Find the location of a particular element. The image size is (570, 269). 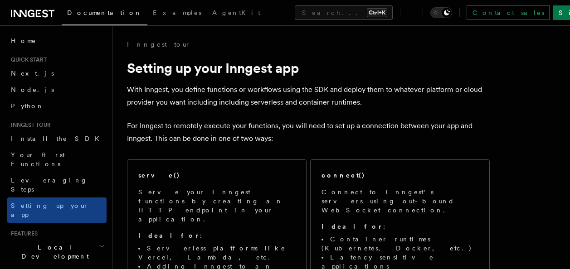

a: Home is located at coordinates (57, 41).